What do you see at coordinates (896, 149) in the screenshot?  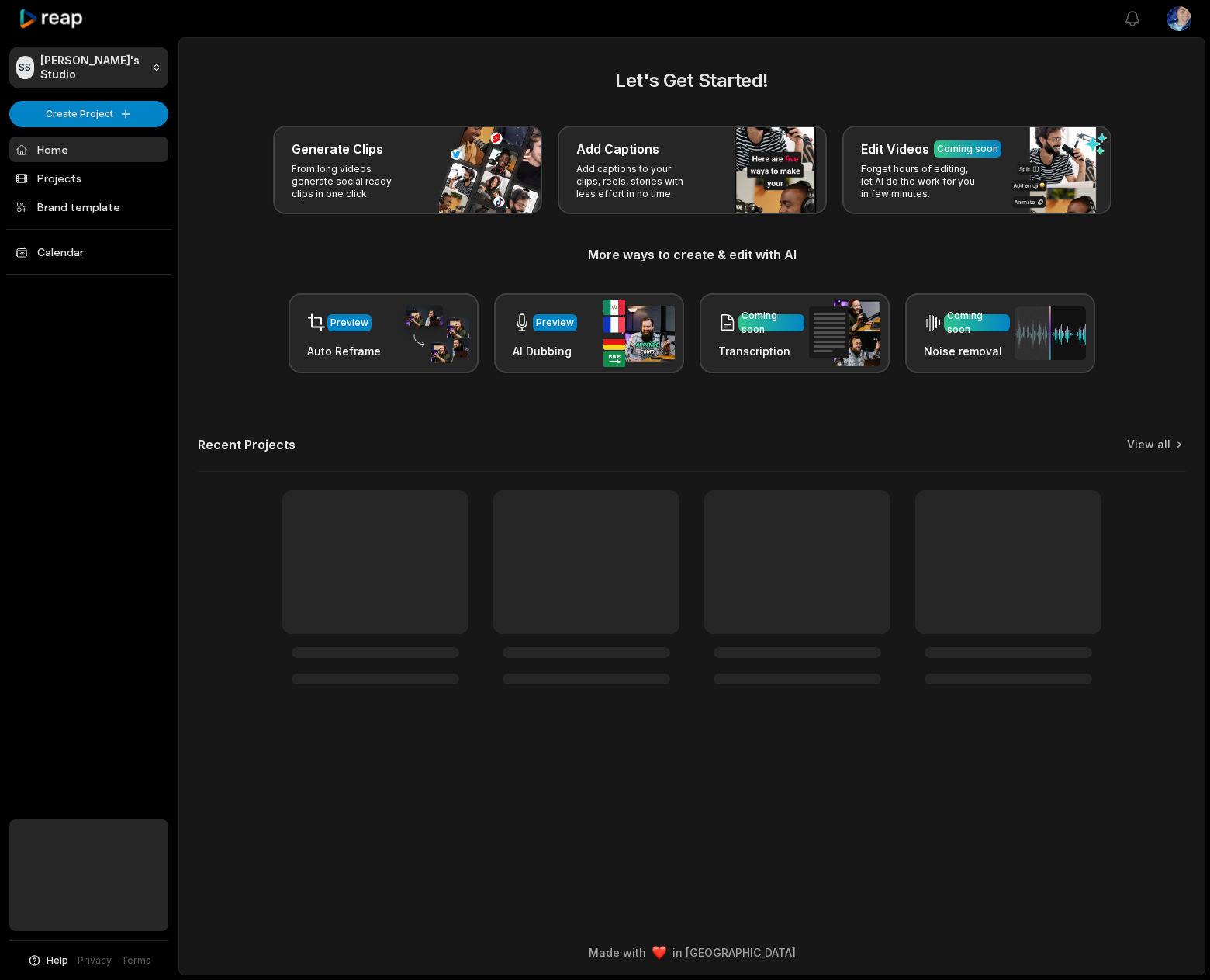 I see `h3: Edit Videos` at bounding box center [896, 149].